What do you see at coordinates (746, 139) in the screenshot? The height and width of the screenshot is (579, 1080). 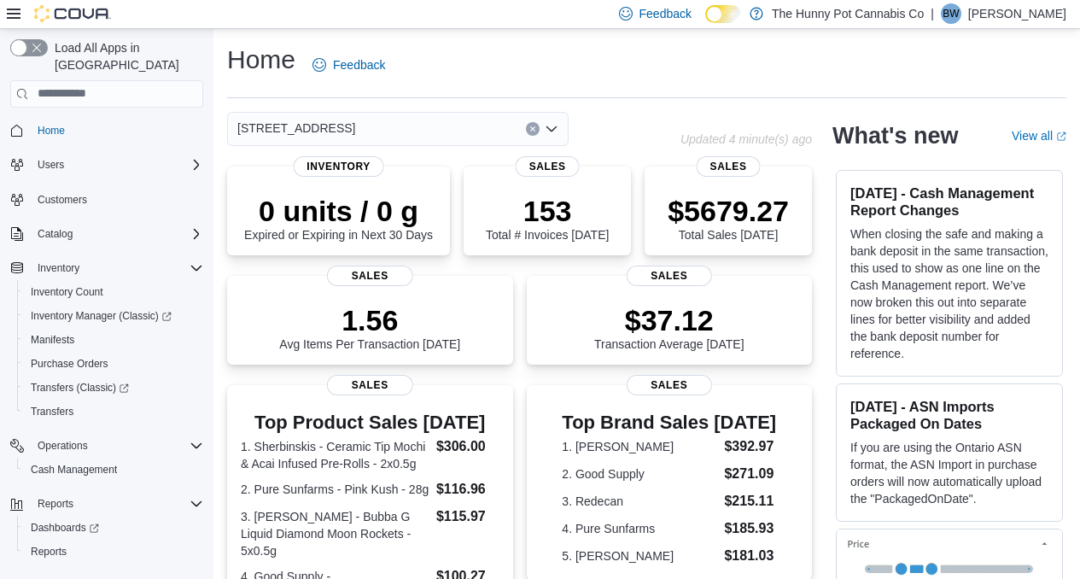 I see `p: Updated 4 minute(s) ago` at bounding box center [746, 139].